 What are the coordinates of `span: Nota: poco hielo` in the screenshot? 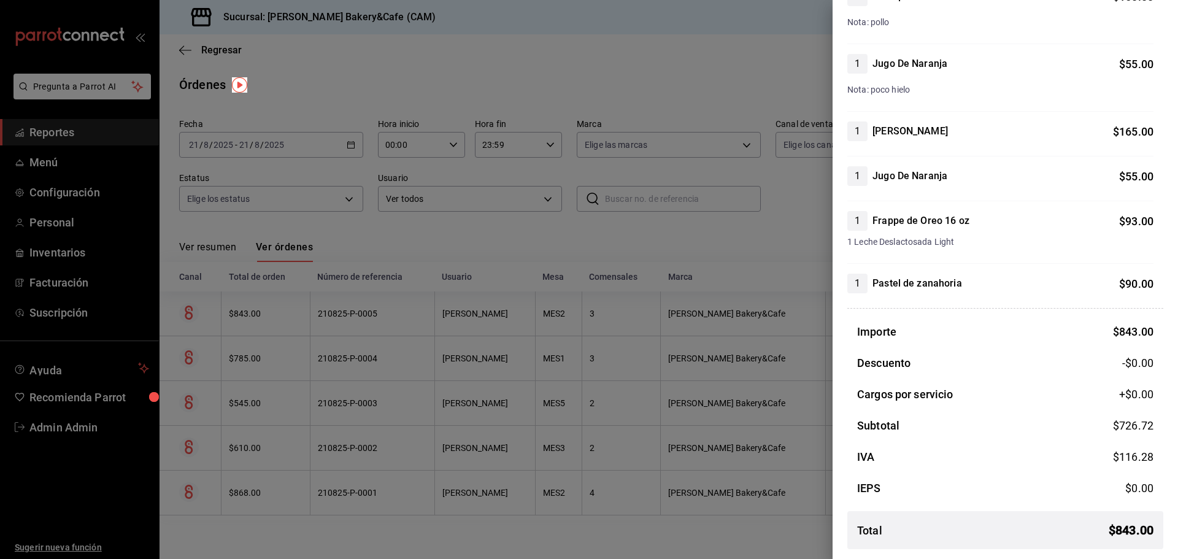 It's located at (879, 90).